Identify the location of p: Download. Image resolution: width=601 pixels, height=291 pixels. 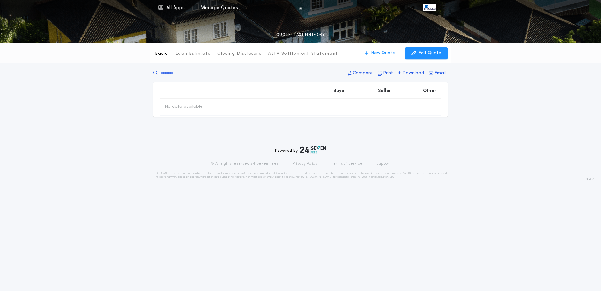
(413, 73).